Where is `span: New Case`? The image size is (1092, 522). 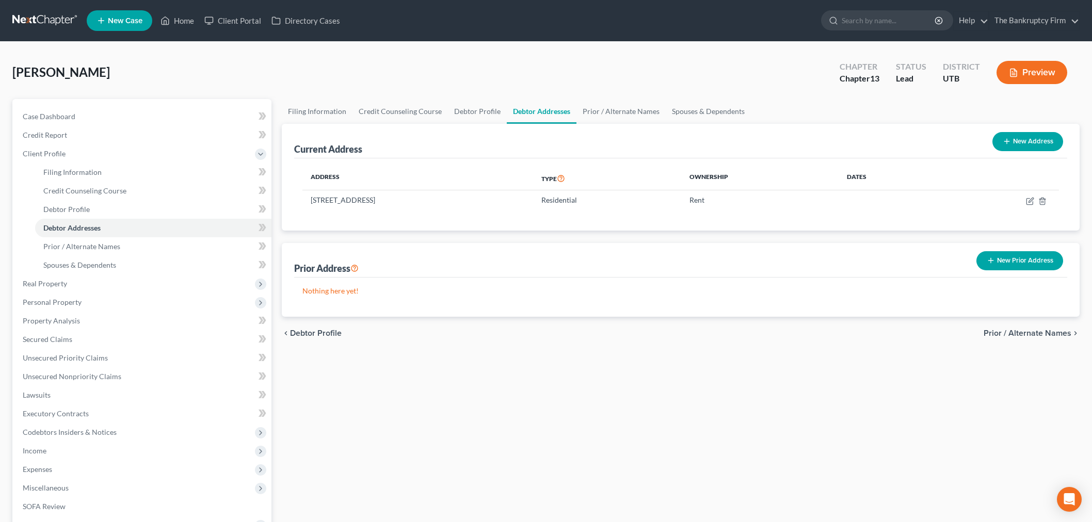
span: New Case is located at coordinates (125, 21).